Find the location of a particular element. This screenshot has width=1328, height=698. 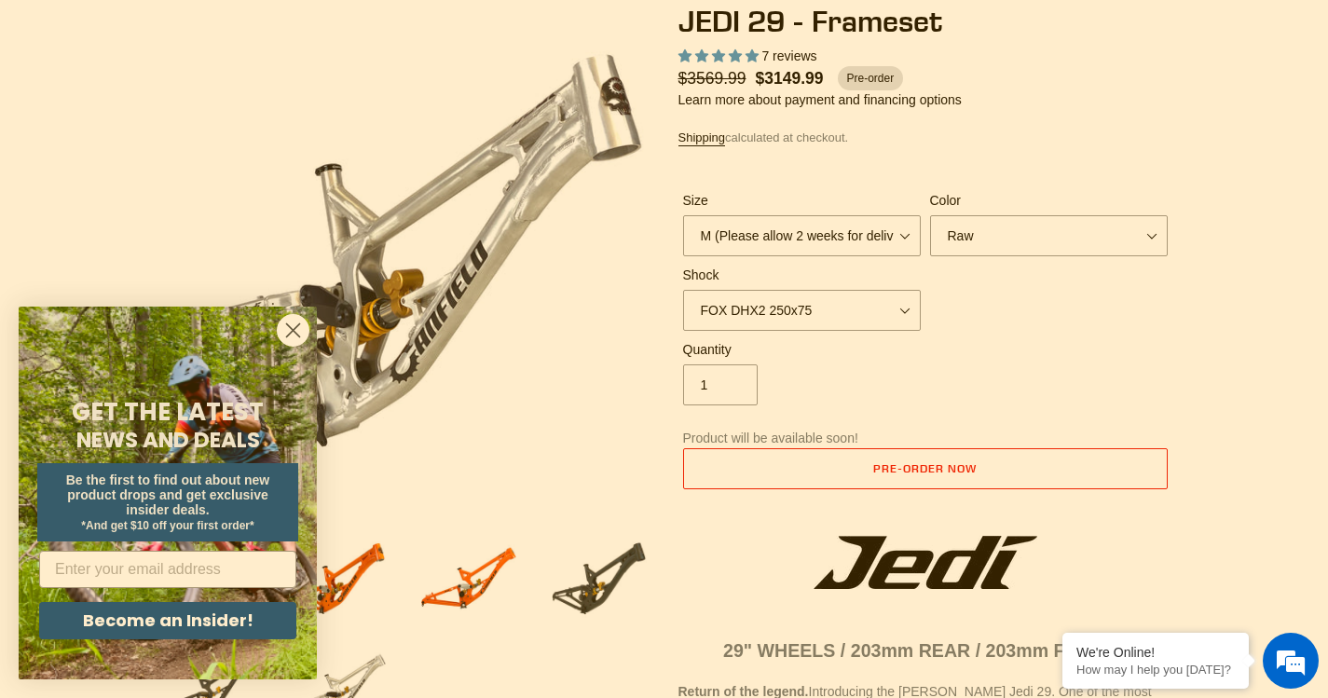

span: $3569.99 is located at coordinates (717, 78).